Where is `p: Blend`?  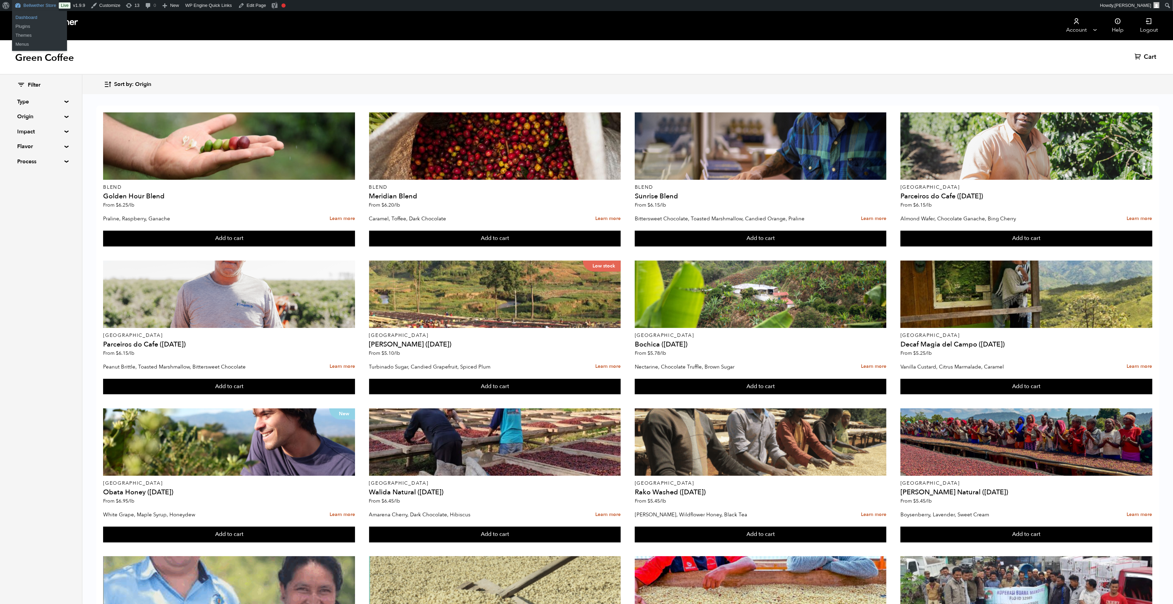
p: Blend is located at coordinates (761, 187).